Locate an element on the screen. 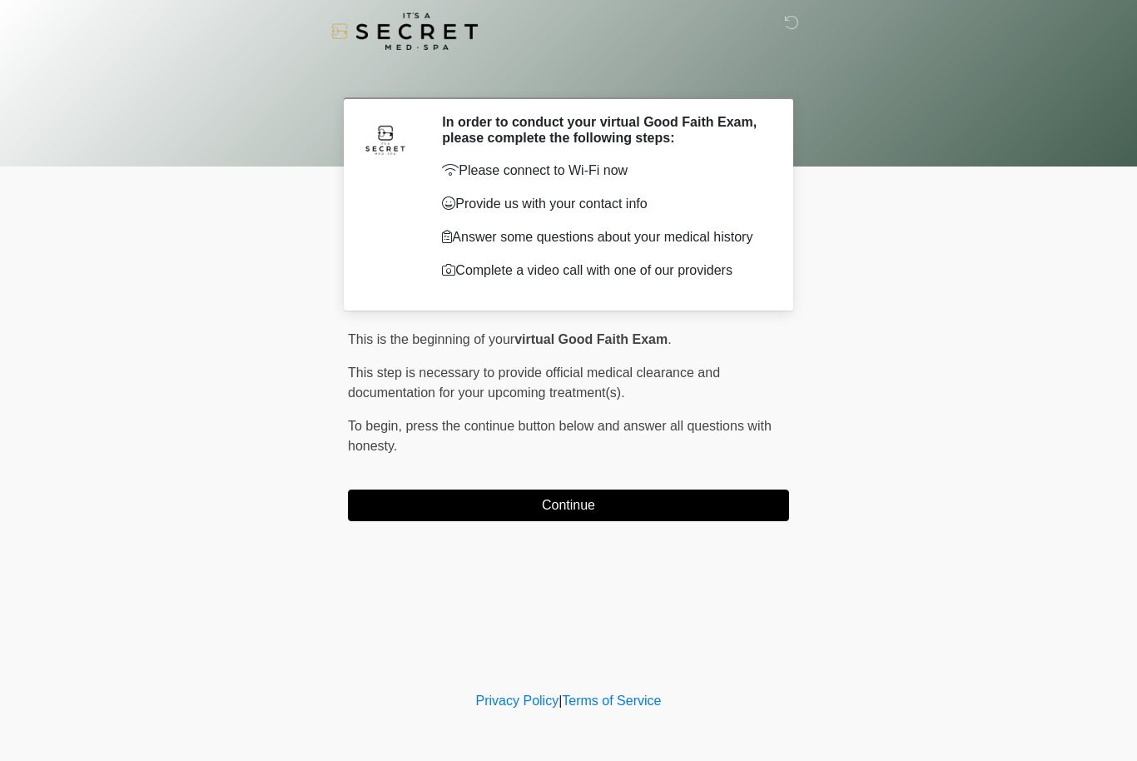 Image resolution: width=1137 pixels, height=761 pixels. p: Answer some questions about your medical history is located at coordinates (603, 237).